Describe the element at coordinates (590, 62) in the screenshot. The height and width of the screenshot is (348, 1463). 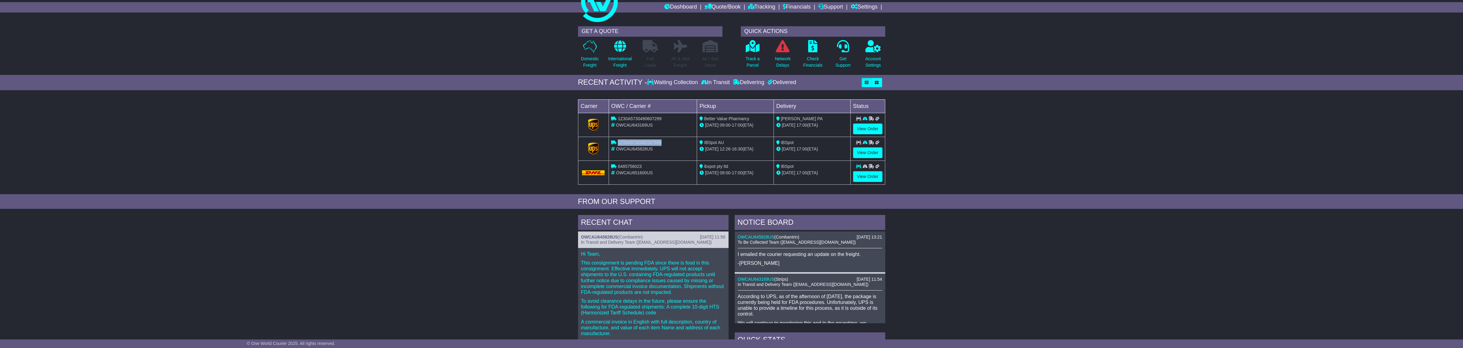
I see `p: Domestic Freight` at that location.